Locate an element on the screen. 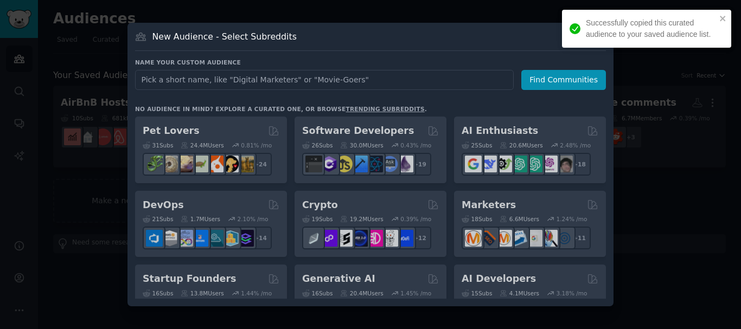 The width and height of the screenshot is (741, 329). a: trending subreddits is located at coordinates (384, 109).